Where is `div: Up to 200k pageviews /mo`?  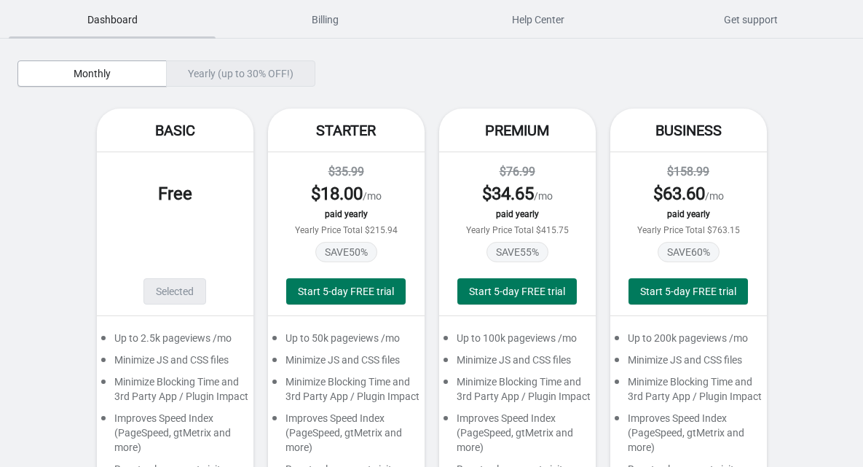 div: Up to 200k pageviews /mo is located at coordinates (688, 342).